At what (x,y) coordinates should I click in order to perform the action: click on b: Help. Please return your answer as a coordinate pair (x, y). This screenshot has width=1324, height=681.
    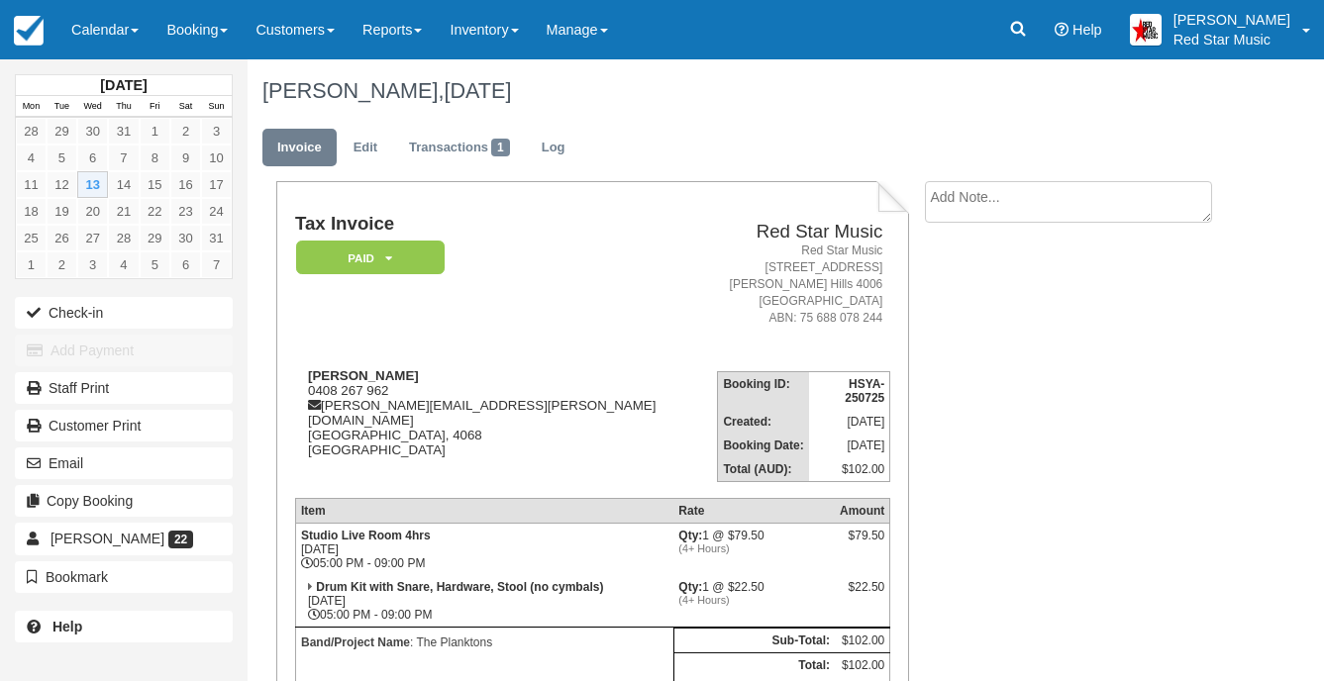
    Looking at the image, I should click on (67, 627).